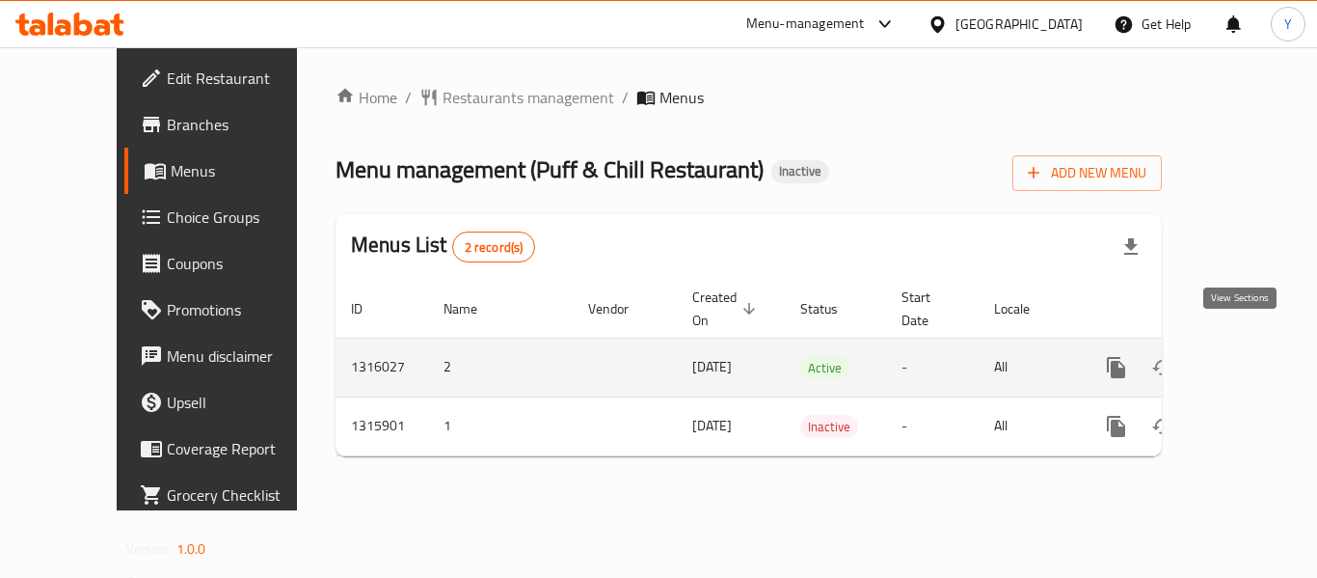  What do you see at coordinates (1131, 247) in the screenshot?
I see `div: Export file` at bounding box center [1131, 247].